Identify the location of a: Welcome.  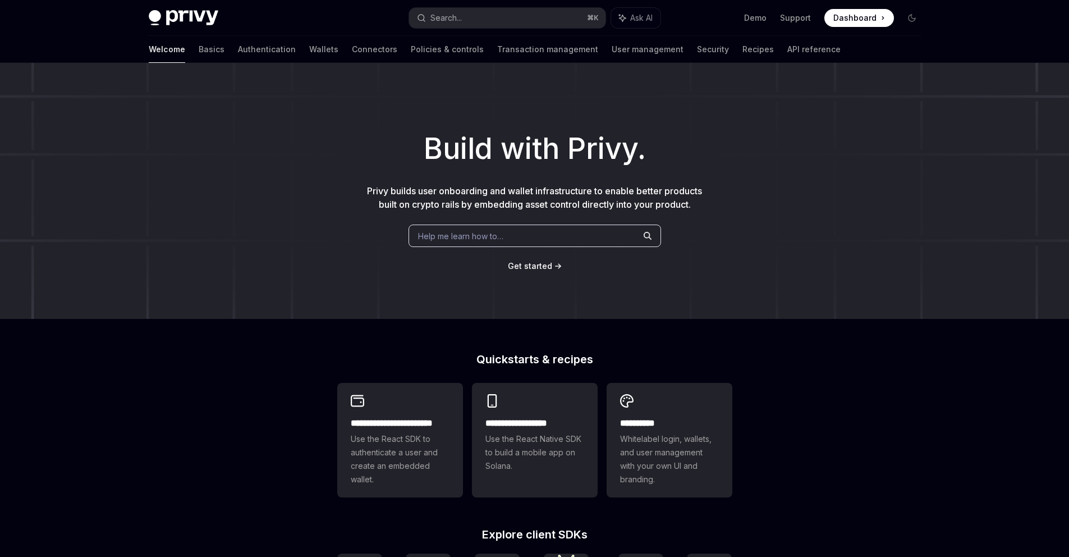
(167, 49).